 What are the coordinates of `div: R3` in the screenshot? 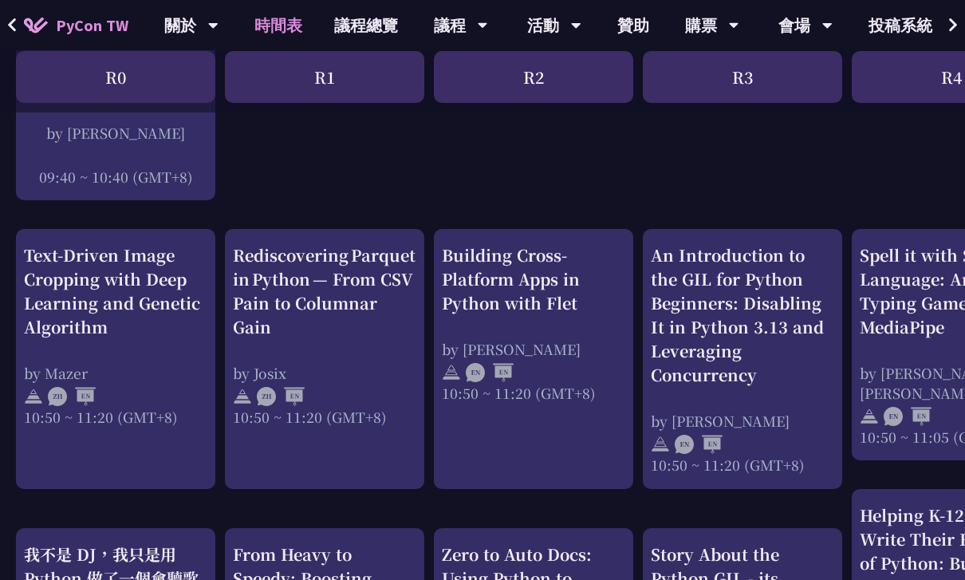 It's located at (743, 77).